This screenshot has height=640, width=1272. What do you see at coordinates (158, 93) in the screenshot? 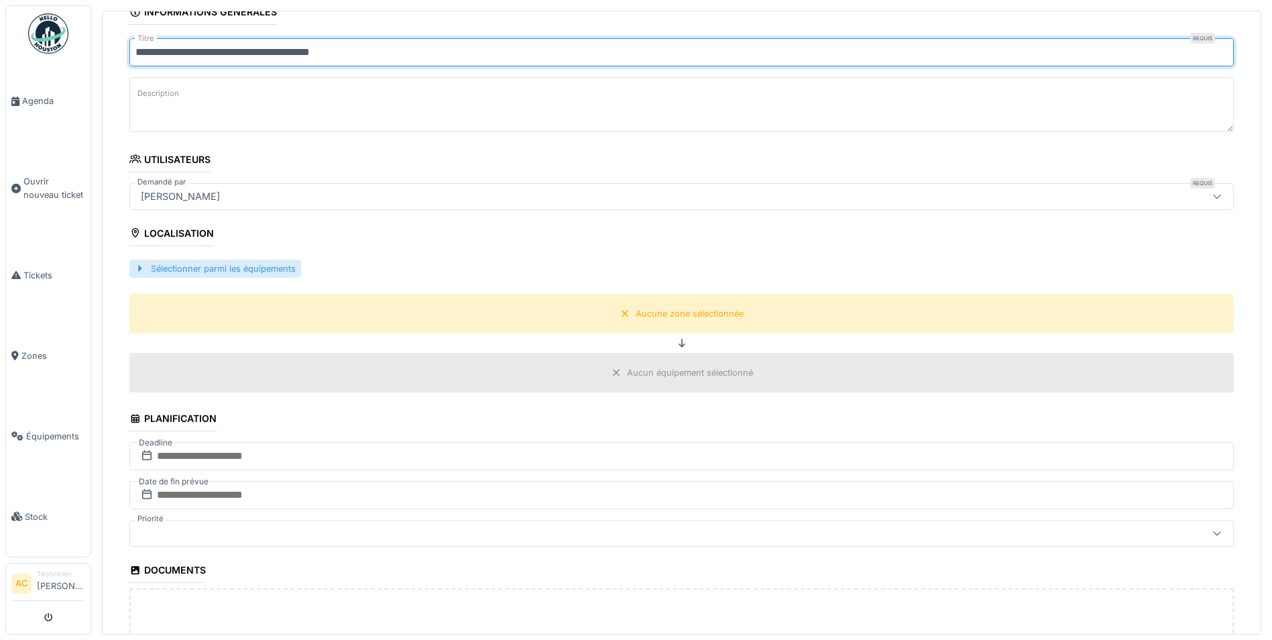
I see `label: Description` at bounding box center [158, 93].